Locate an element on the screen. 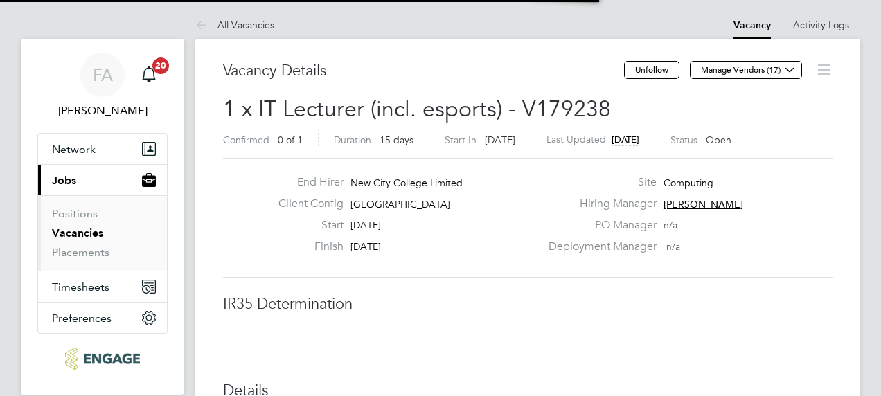 The height and width of the screenshot is (396, 881). button: Unfollow is located at coordinates (652, 70).